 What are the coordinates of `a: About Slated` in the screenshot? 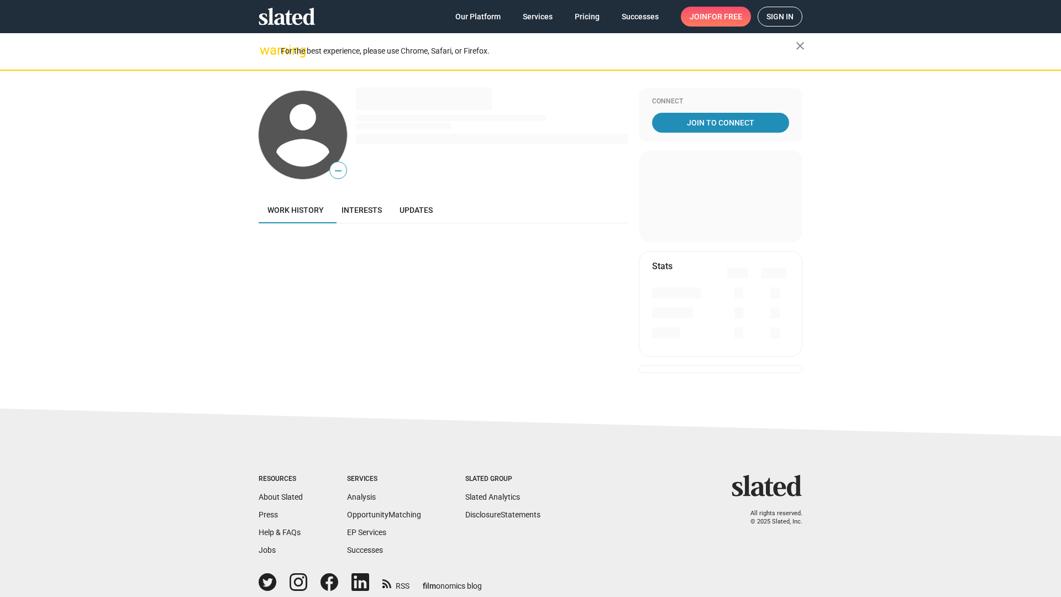 It's located at (281, 497).